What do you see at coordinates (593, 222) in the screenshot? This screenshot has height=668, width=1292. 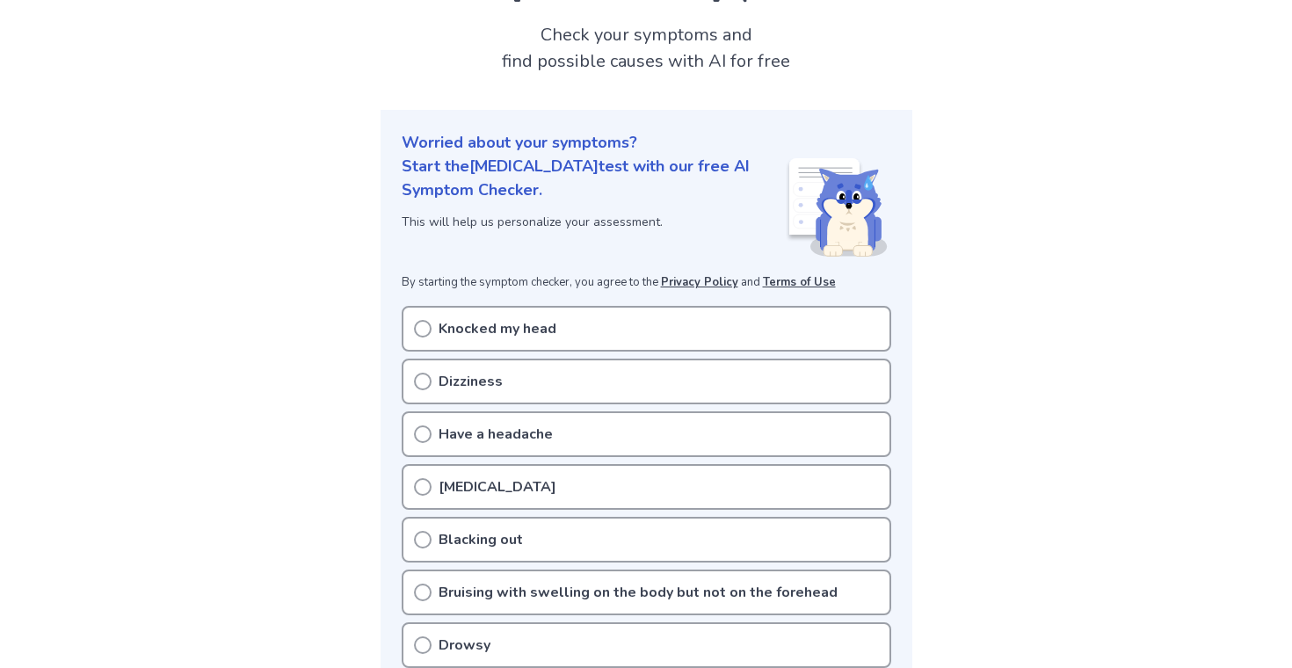 I see `p: This will help us personalize your assessment.` at bounding box center [593, 222].